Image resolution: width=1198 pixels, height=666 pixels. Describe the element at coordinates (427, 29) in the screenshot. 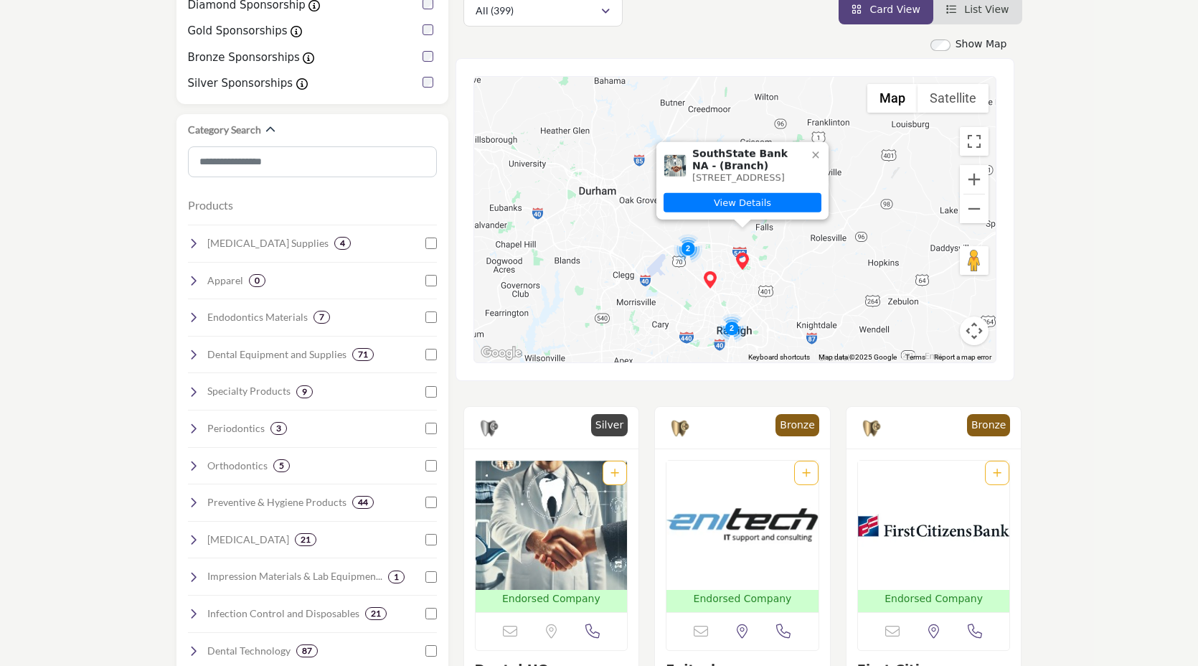

I see `input: Gold Sponsorships checkbox` at that location.